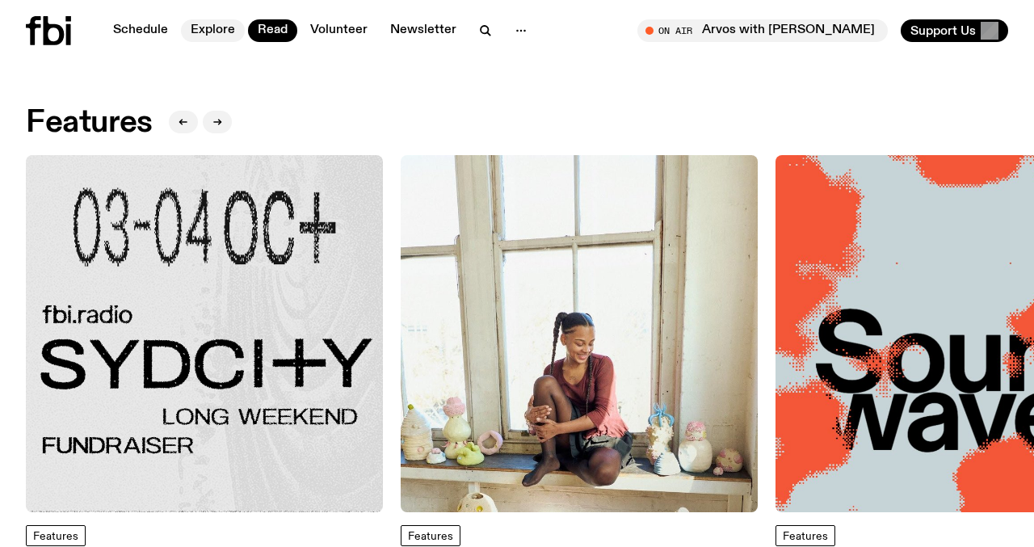 Image resolution: width=1034 pixels, height=547 pixels. What do you see at coordinates (423, 31) in the screenshot?
I see `a: Newsletter` at bounding box center [423, 31].